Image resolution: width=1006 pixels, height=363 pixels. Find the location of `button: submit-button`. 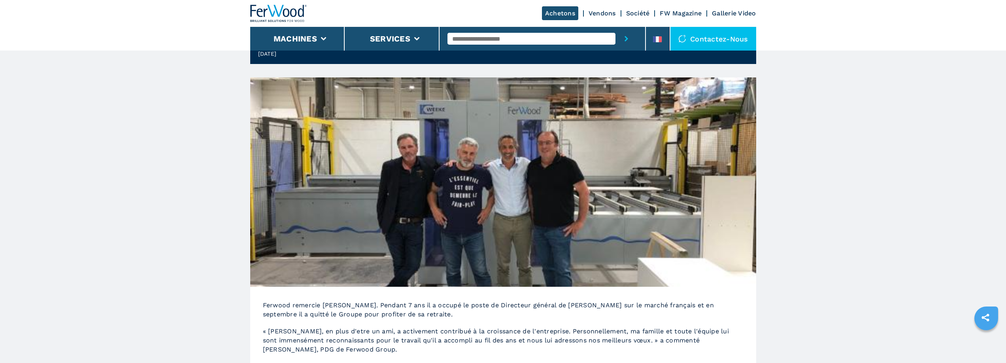

button: submit-button is located at coordinates (626, 39).